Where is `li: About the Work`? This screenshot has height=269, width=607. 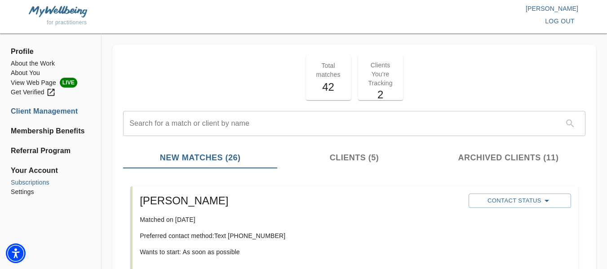
li: About the Work is located at coordinates (50, 63).